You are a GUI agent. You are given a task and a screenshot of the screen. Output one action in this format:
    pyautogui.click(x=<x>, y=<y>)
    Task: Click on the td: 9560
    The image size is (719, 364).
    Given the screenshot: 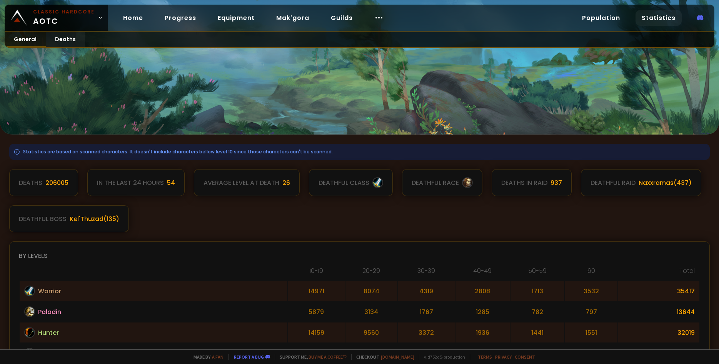 What is the action you would take?
    pyautogui.click(x=371, y=333)
    